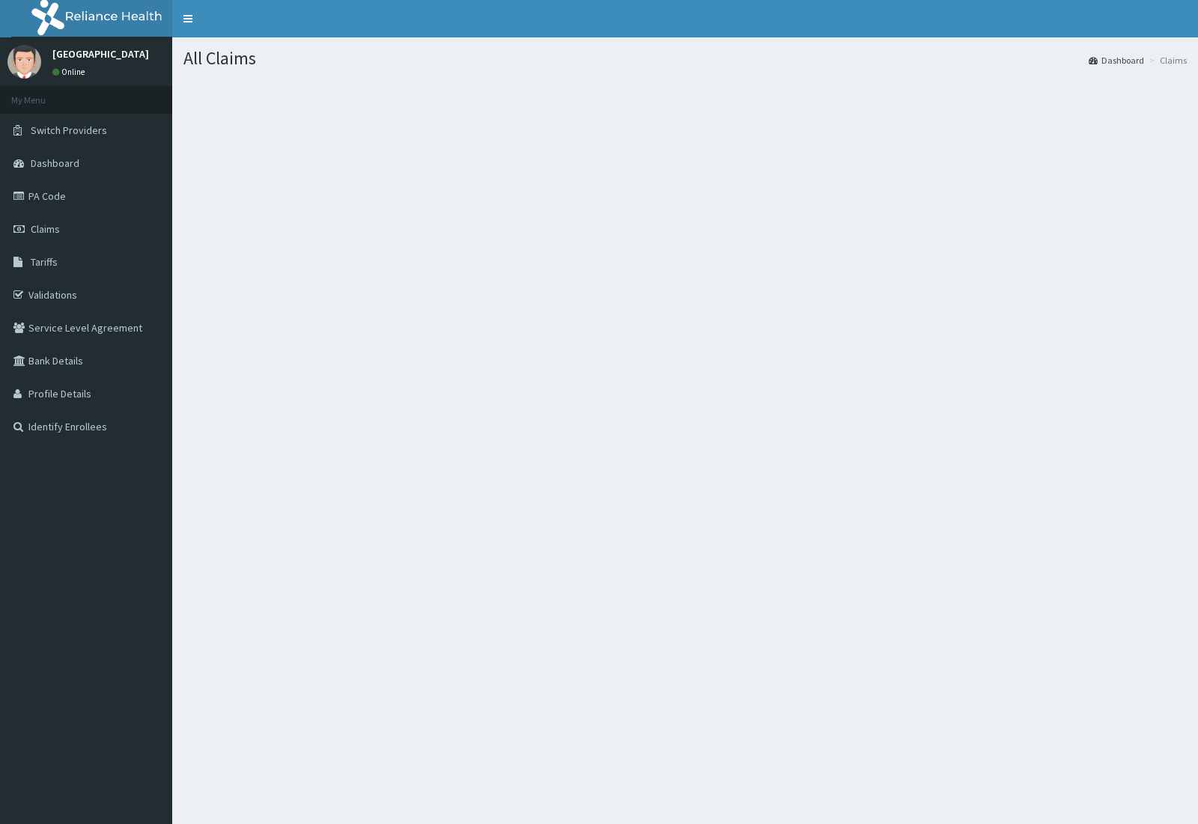 The width and height of the screenshot is (1198, 824). What do you see at coordinates (24, 61) in the screenshot?
I see `img: User Image` at bounding box center [24, 61].